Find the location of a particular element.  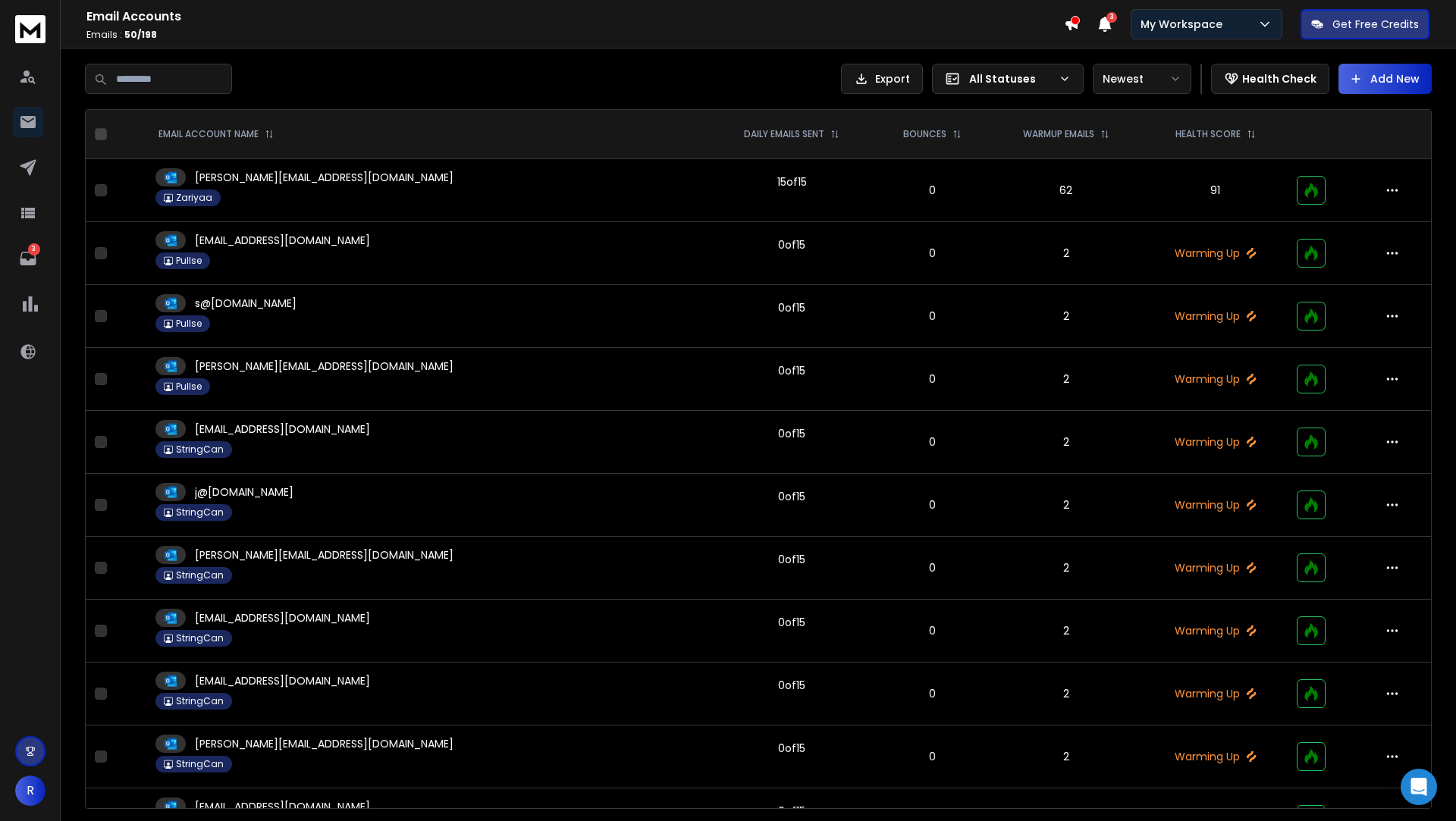

button: Get Free Credits is located at coordinates (1365, 24).